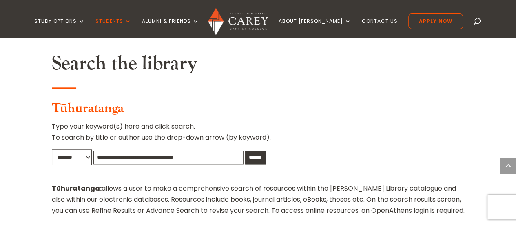  I want to click on p: Type your keyword(s) here and click search. To search by title or author use the drop-down arrow ..., so click(258, 135).